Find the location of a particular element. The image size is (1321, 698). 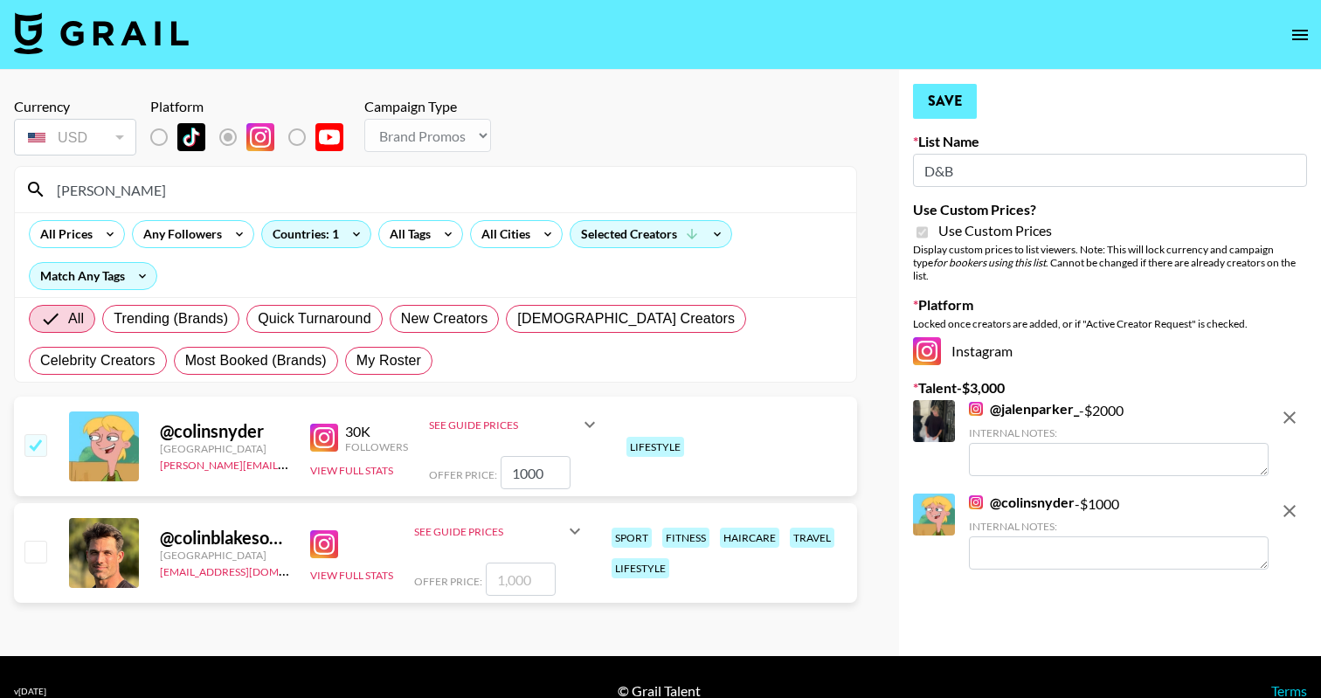

span: New Creators is located at coordinates (445, 319).